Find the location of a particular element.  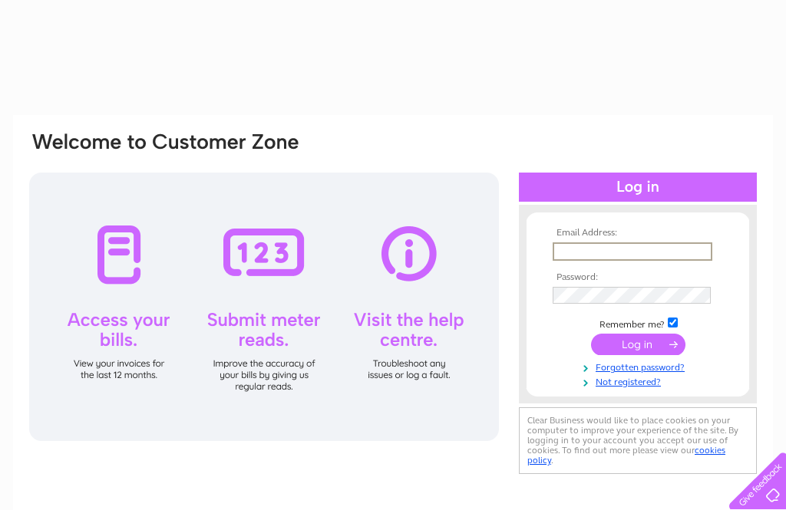

a: cookies policy is located at coordinates (626, 455).